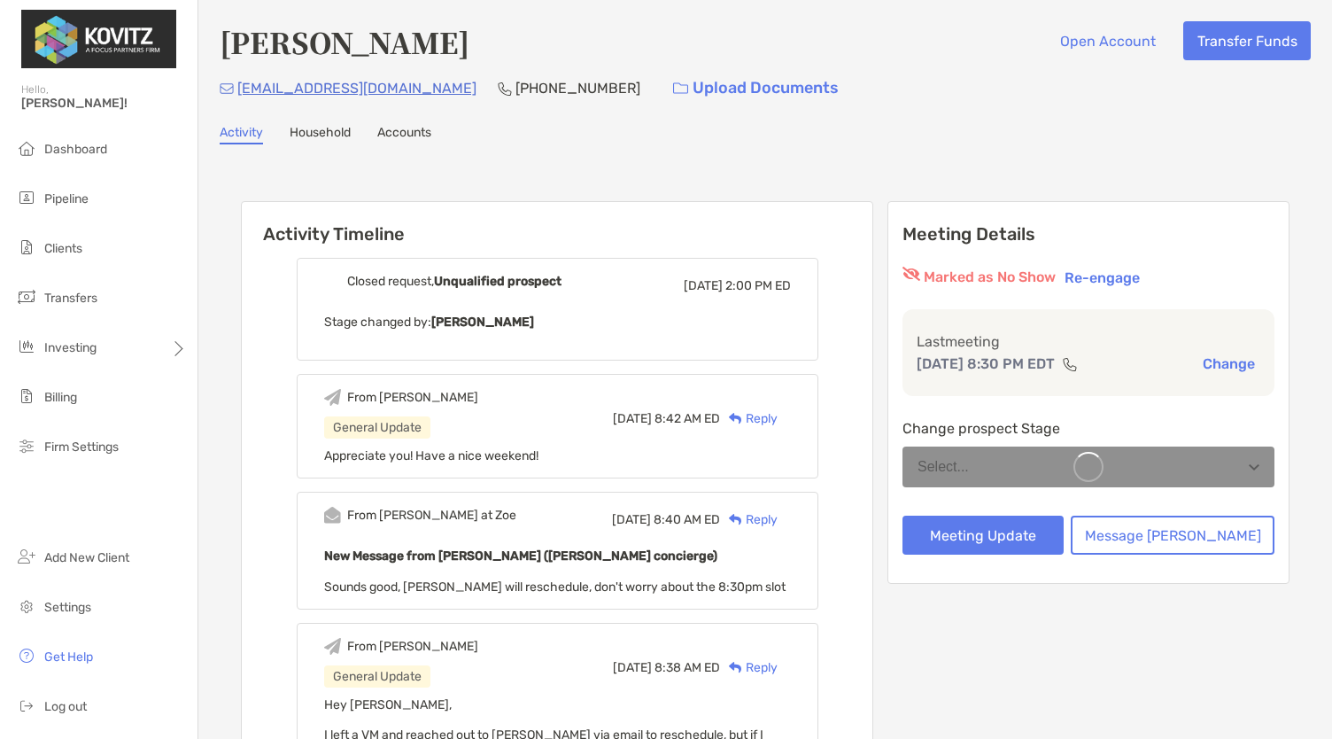 The width and height of the screenshot is (1332, 739). I want to click on span: Pipeline, so click(66, 198).